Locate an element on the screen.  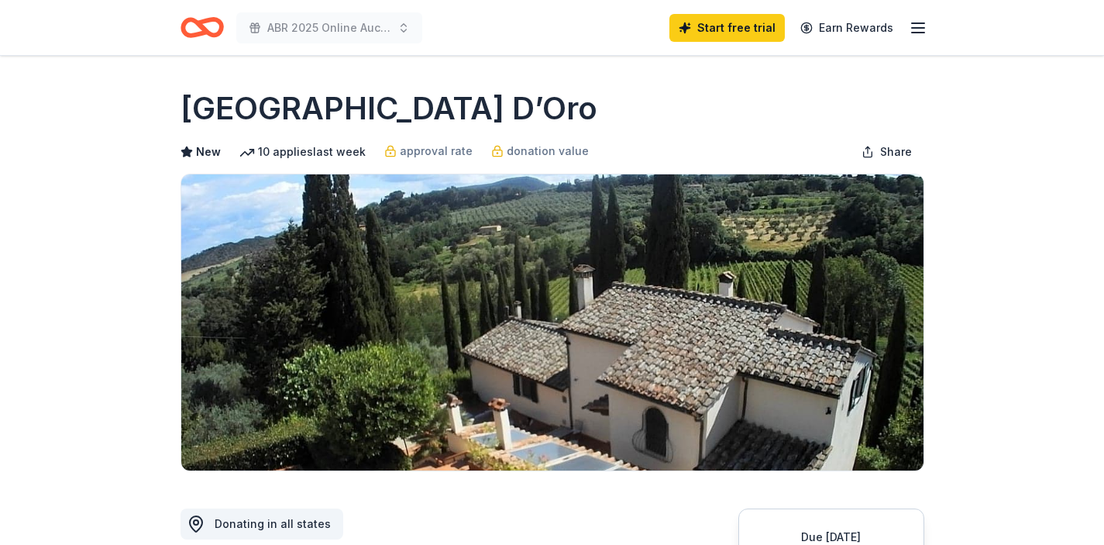
div: 10 applies last week is located at coordinates (302, 152).